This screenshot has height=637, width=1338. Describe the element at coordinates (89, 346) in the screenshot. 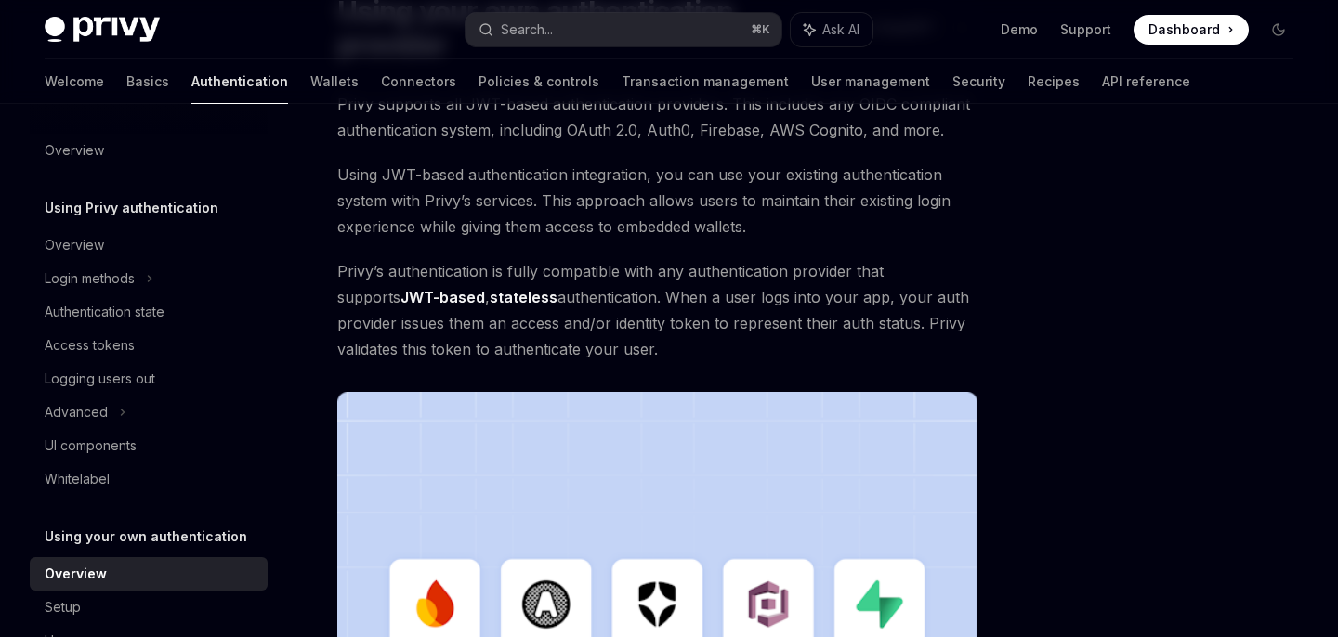

I see `div: Access tokens` at that location.